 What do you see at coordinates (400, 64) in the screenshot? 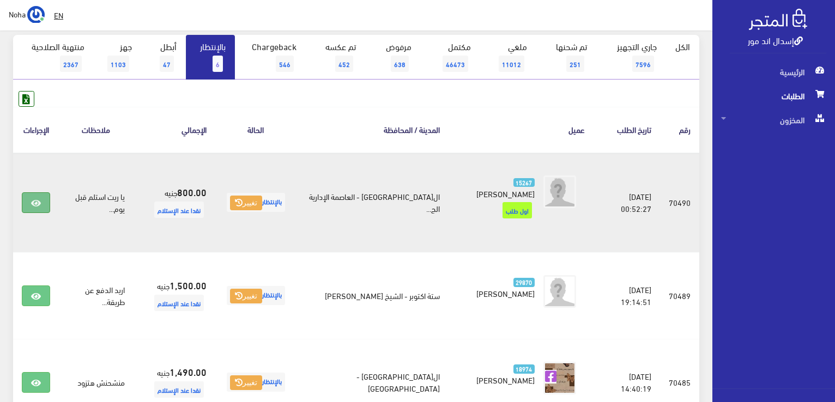
I see `span: 638` at bounding box center [400, 64].